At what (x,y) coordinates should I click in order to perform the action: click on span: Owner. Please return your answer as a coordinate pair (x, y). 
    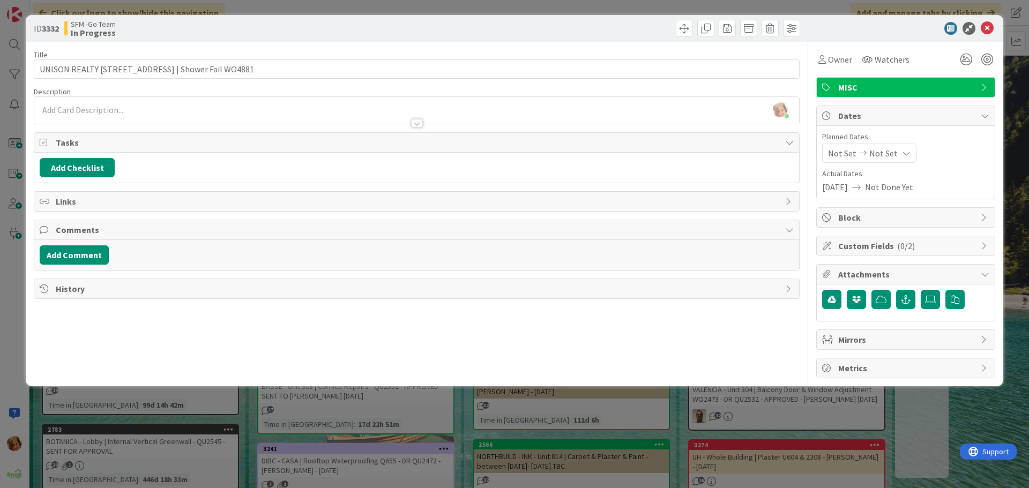
    Looking at the image, I should click on (840, 59).